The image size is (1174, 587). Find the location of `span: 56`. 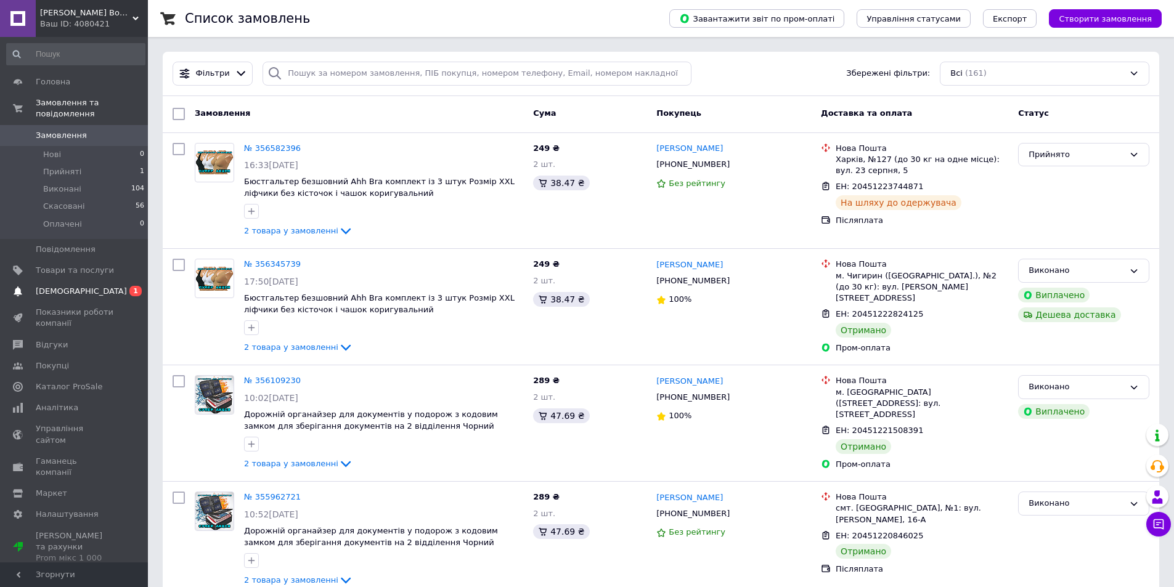

span: 56 is located at coordinates (140, 207).